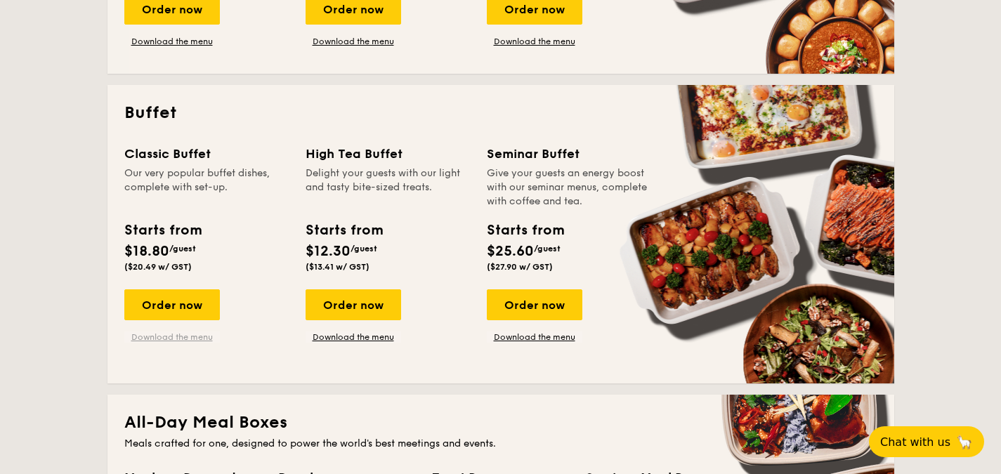  What do you see at coordinates (158, 267) in the screenshot?
I see `span: ($20.49 w/ GST)` at bounding box center [158, 267].